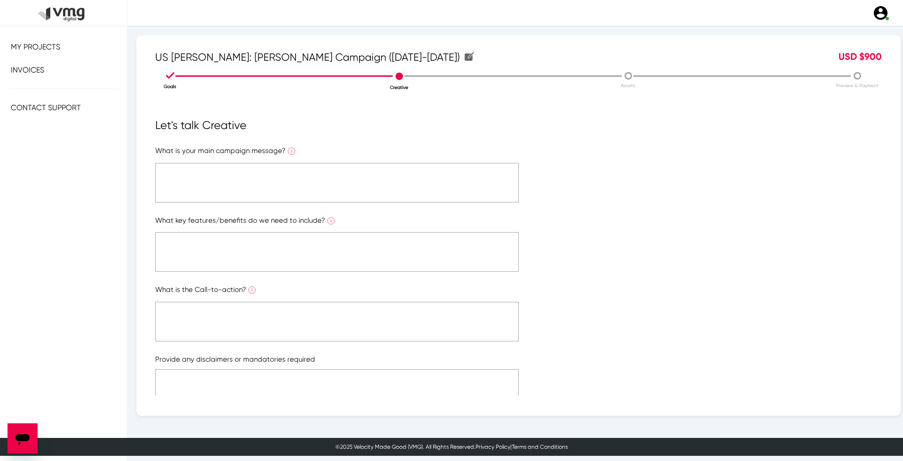 This screenshot has height=461, width=903. I want to click on p: What key features/benefits do we need to include?, so click(518, 221).